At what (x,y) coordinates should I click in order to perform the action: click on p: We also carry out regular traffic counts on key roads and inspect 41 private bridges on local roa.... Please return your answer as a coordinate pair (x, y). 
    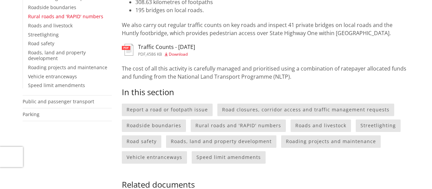
    Looking at the image, I should click on (265, 29).